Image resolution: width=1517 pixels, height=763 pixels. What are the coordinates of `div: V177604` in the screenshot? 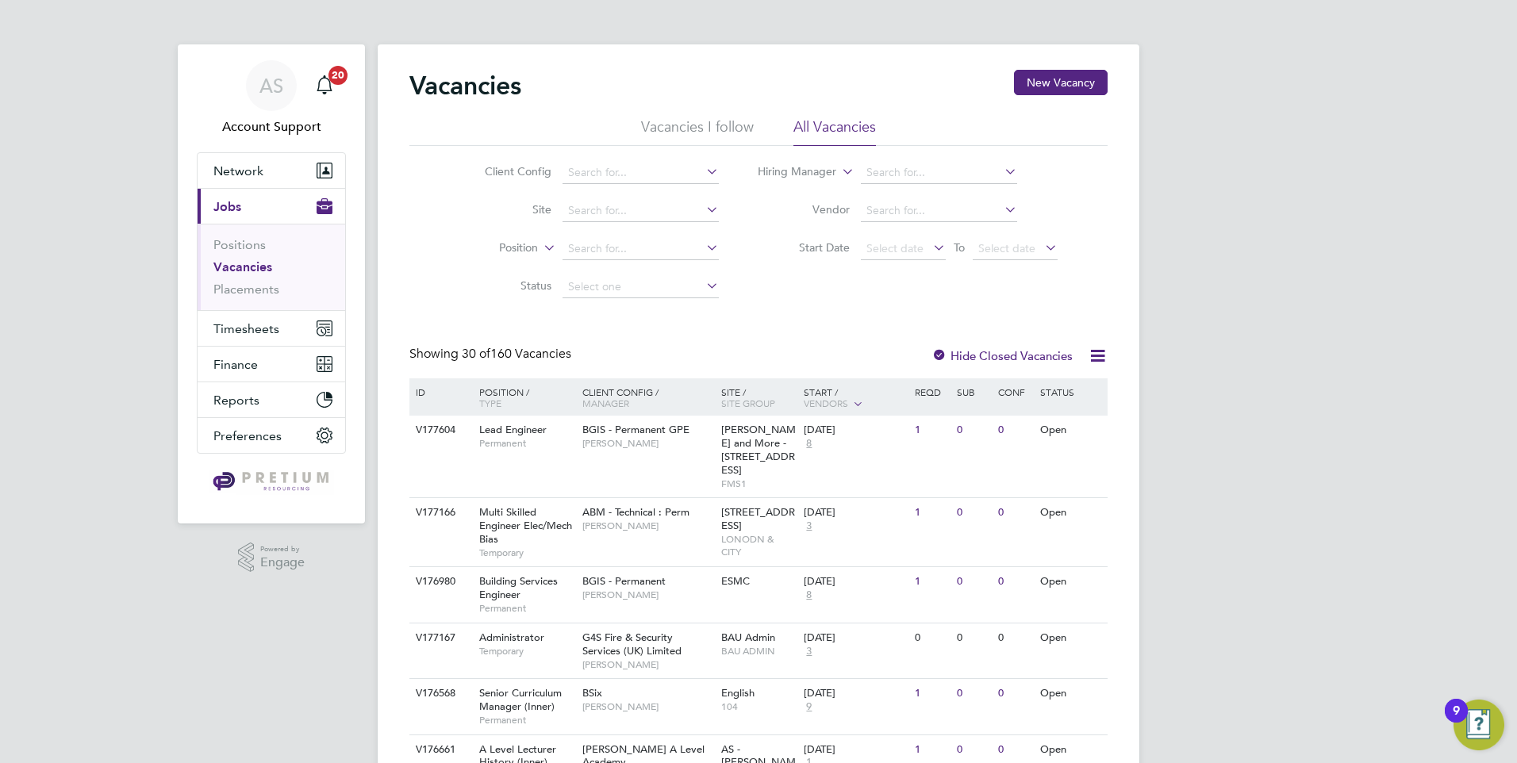 It's located at (439, 430).